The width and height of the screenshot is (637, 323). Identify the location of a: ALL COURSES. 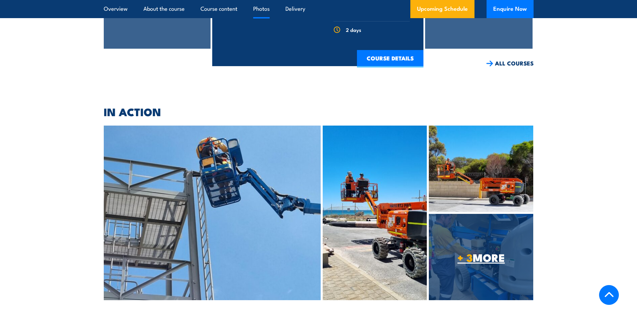
(510, 63).